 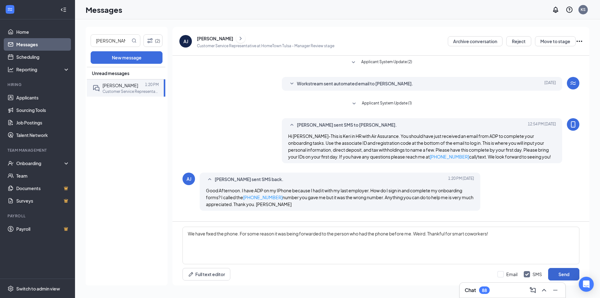 I want to click on svg: Collapse, so click(x=63, y=10).